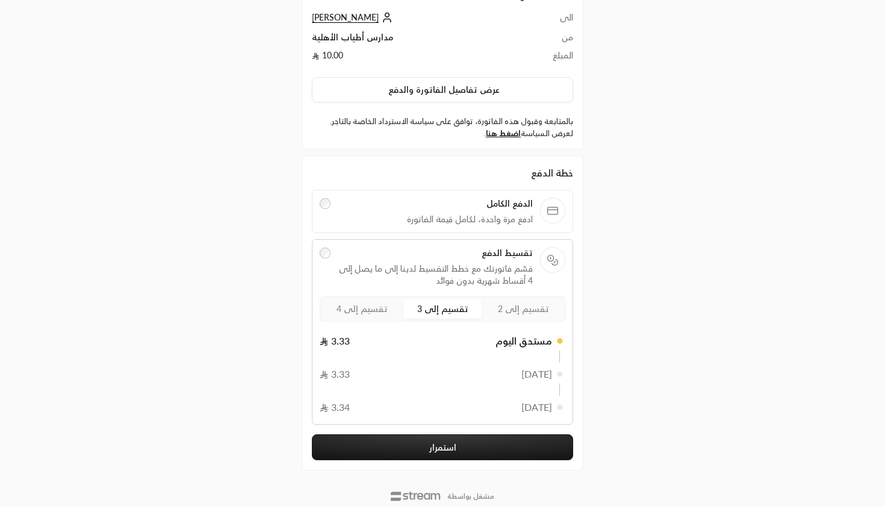 This screenshot has height=506, width=885. I want to click on label: بالمتابعة وقبول هذه الفاتورة، توافق على سياسة الاسترداد الخاصة بالتاجر. لعرض السياسة ., so click(442, 127).